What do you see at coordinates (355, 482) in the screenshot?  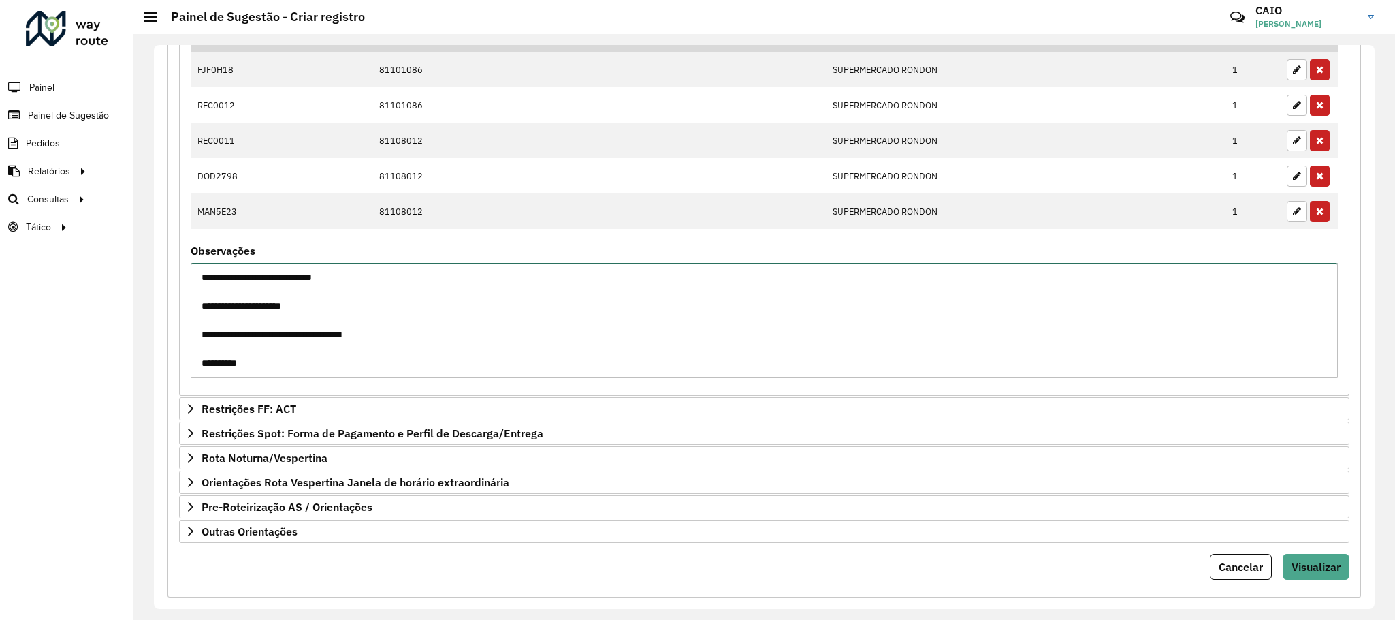 I see `span: Orientações Rota Vespertina Janela de horário extraordinária` at bounding box center [355, 482].